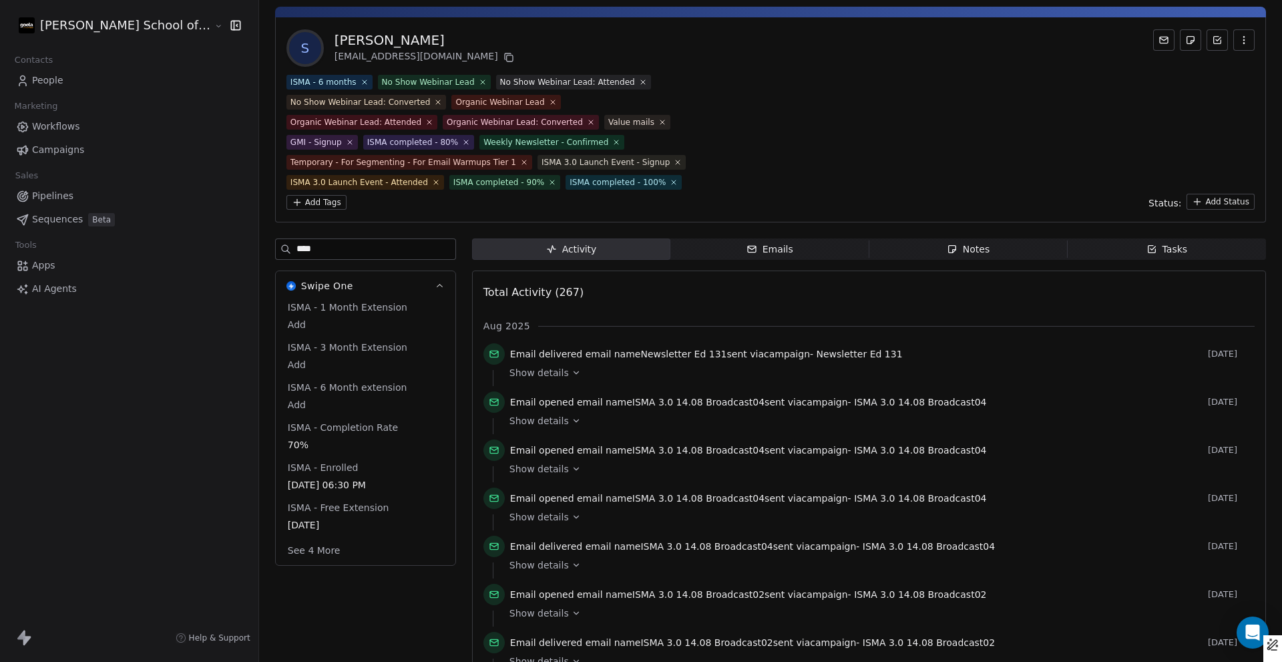 This screenshot has height=662, width=1282. What do you see at coordinates (361, 102) in the screenshot?
I see `div: No Show Webinar Lead: Converted` at bounding box center [361, 102].